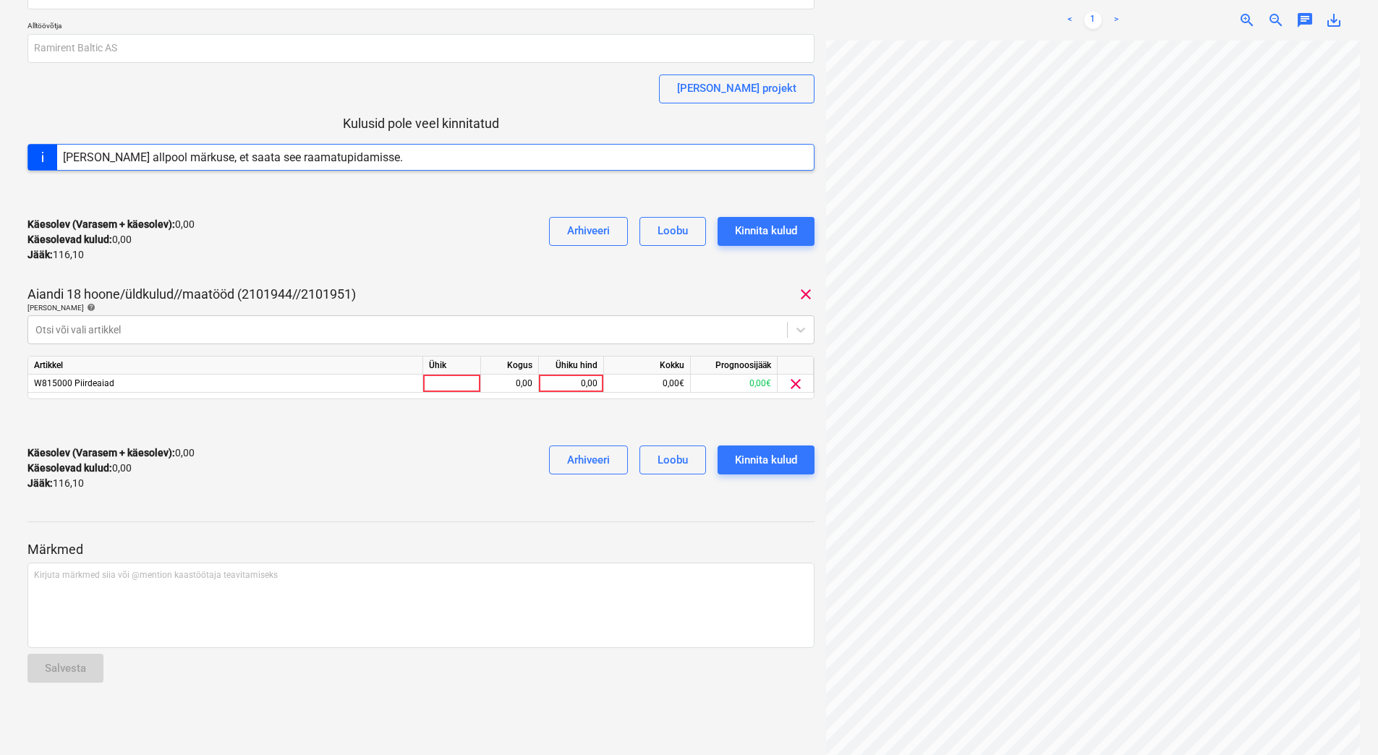 The height and width of the screenshot is (755, 1378). I want to click on span: W815000 Piirdeaiad, so click(74, 383).